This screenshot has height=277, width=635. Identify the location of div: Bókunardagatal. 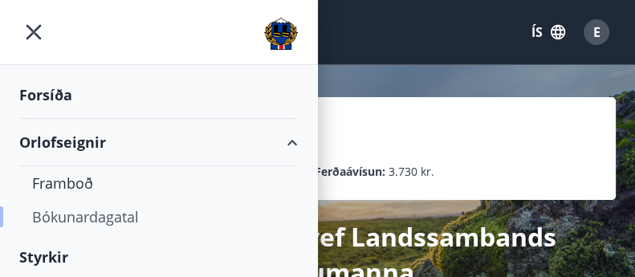
(158, 217).